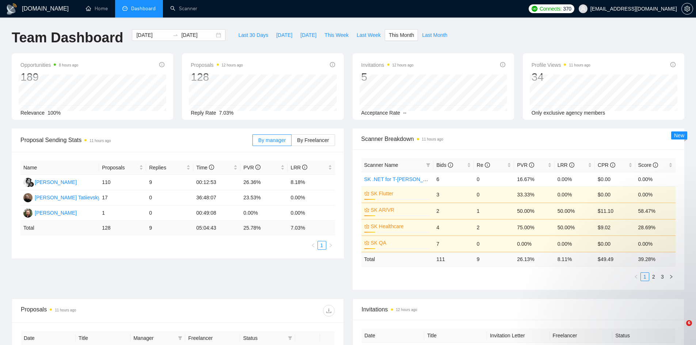 This screenshot has height=345, width=696. I want to click on td: 26.36%, so click(264, 183).